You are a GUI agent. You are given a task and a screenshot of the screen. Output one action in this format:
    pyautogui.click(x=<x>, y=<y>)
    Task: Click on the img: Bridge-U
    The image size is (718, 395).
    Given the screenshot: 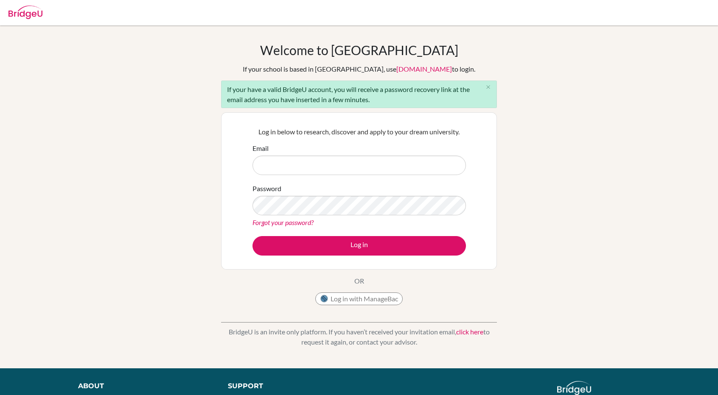 What is the action you would take?
    pyautogui.click(x=25, y=12)
    